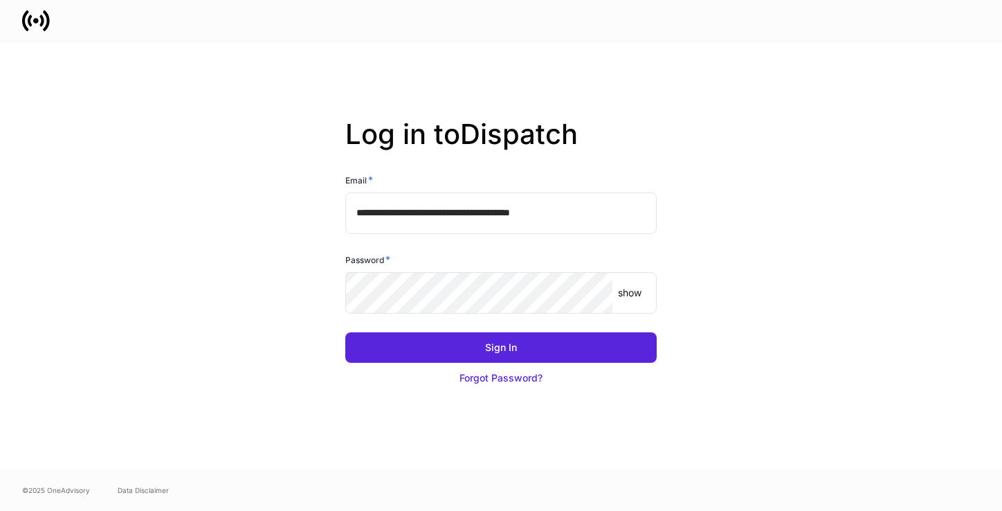 The image size is (1002, 511). Describe the element at coordinates (359, 180) in the screenshot. I see `h6: Email` at that location.